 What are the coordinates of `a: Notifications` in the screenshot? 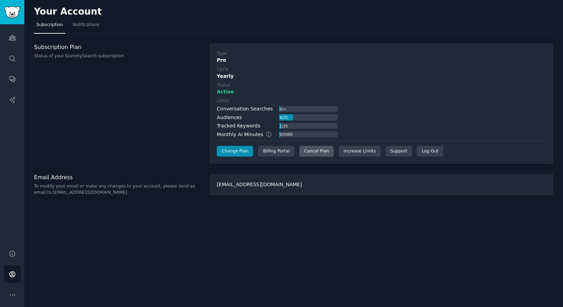 It's located at (86, 26).